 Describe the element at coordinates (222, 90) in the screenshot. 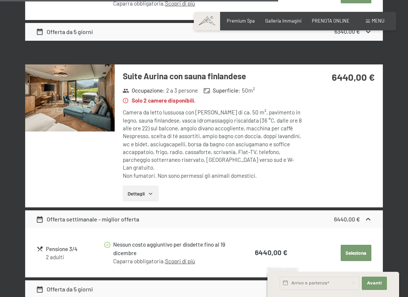

I see `strong: Superficie :` at that location.